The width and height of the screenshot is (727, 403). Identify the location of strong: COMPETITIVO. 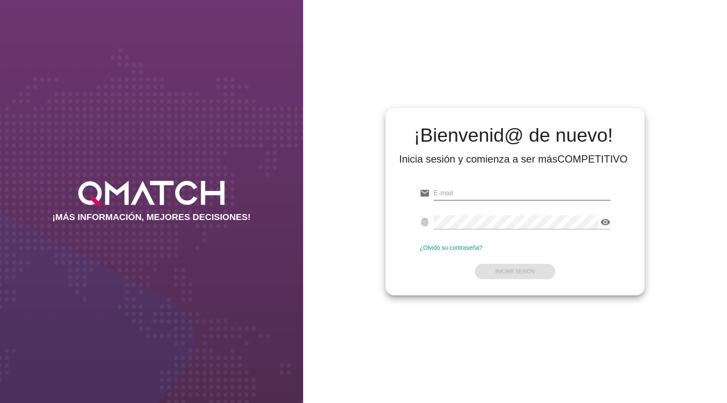
(592, 159).